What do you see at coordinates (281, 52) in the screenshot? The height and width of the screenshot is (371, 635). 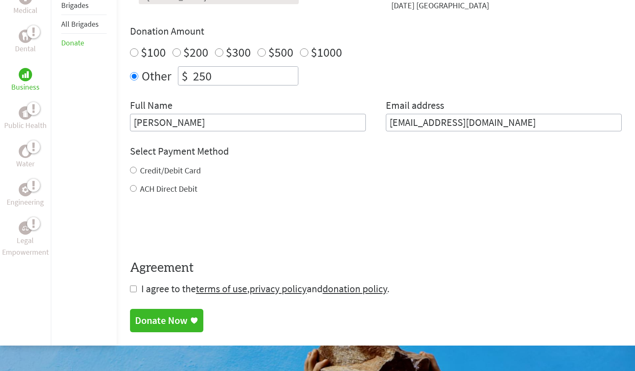 I see `label: $500` at bounding box center [281, 52].